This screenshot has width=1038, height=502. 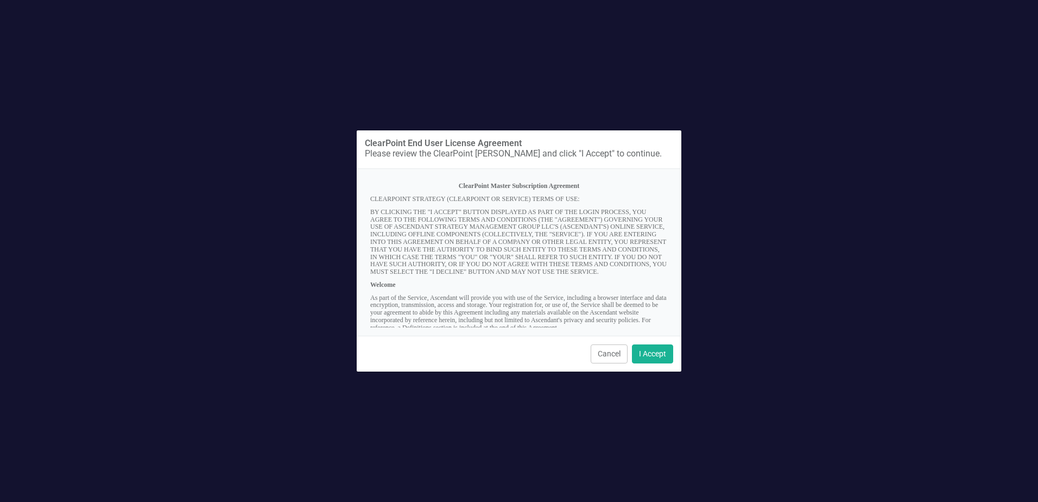 I want to click on p: CLEARPOINT STRATEGY (CLEARPOINT OR SERVICE) TERMS OF USE:, so click(x=519, y=199).